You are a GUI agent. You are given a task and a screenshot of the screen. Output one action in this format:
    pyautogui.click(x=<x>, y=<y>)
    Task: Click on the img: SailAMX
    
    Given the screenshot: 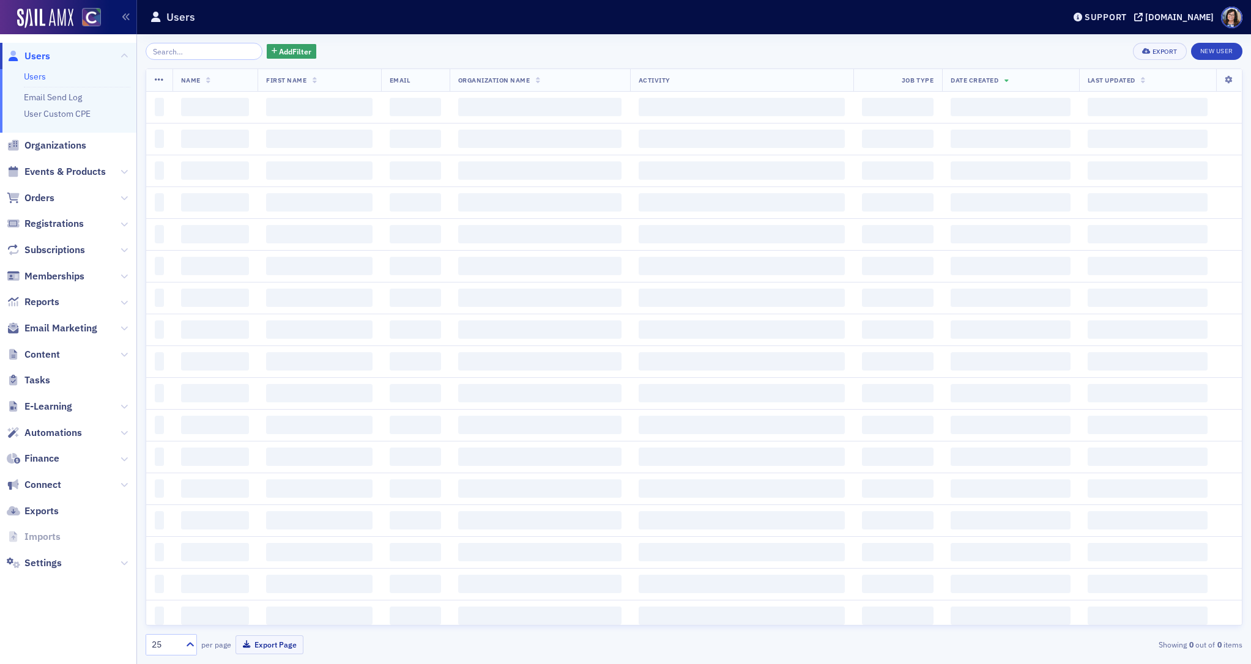 What is the action you would take?
    pyautogui.click(x=45, y=18)
    